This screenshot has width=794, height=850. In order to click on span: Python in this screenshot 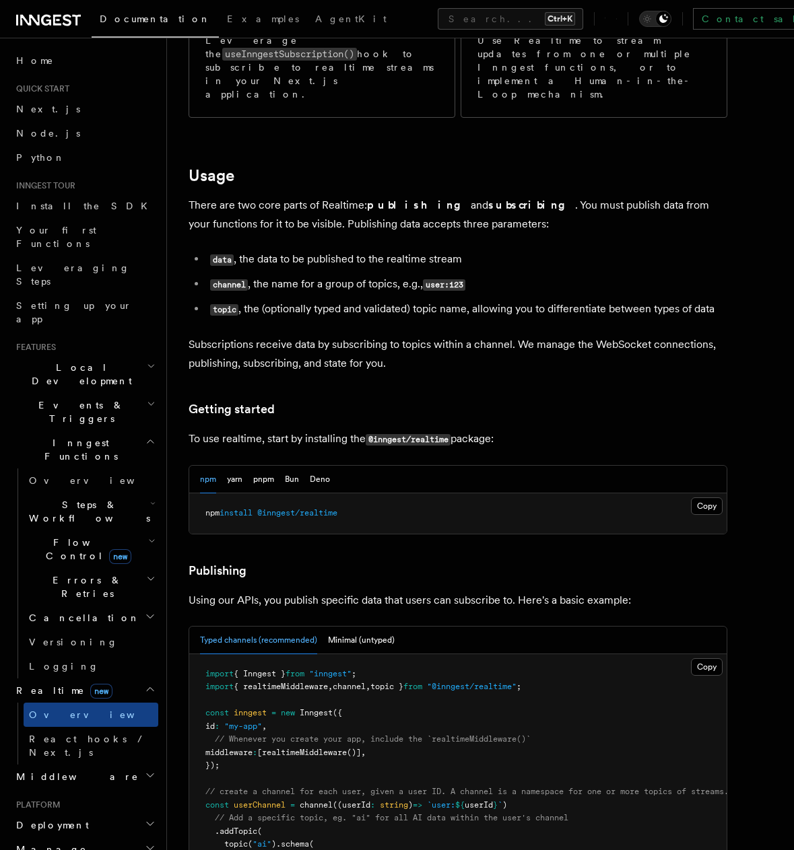, I will do `click(40, 158)`.